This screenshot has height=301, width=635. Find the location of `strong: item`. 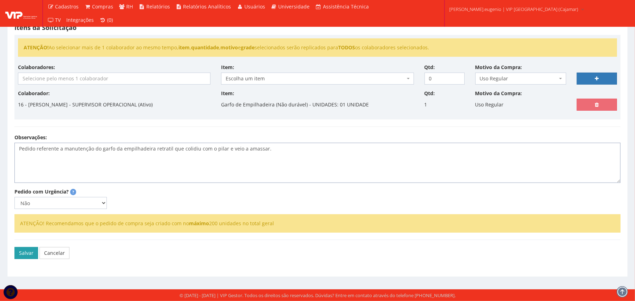

strong: item is located at coordinates (184, 47).